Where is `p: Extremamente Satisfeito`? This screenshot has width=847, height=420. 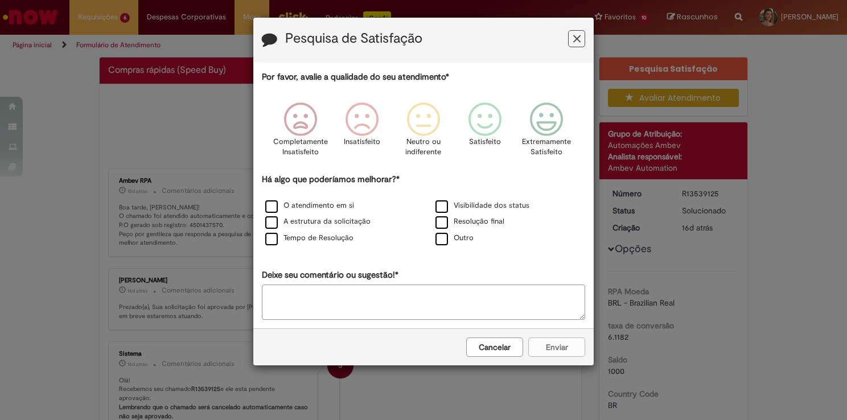
p: Extremamente Satisfeito is located at coordinates (547, 147).